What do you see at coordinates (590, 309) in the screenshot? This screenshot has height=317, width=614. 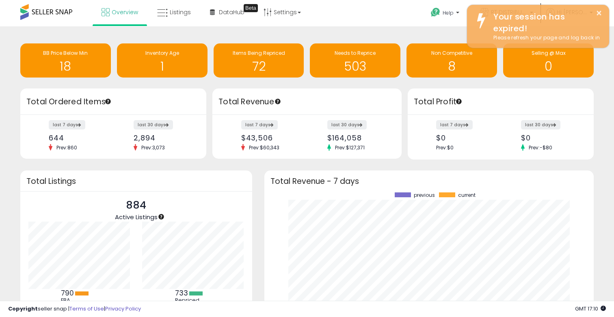 I see `span: 2025-09-12 17:10 GMT` at bounding box center [590, 309].